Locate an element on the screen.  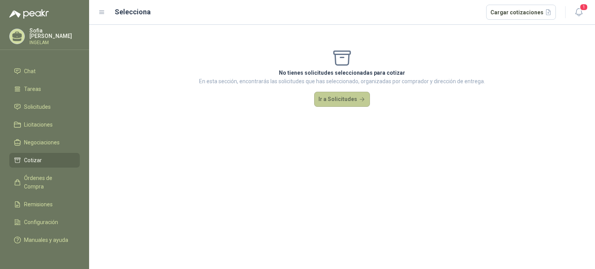
a: Órdenes de Compra is located at coordinates (45, 183).